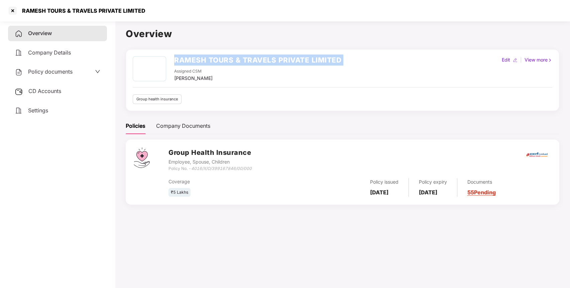 This screenshot has width=570, height=288. What do you see at coordinates (210, 169) in the screenshot?
I see `div: Policy No. -` at bounding box center [210, 169].